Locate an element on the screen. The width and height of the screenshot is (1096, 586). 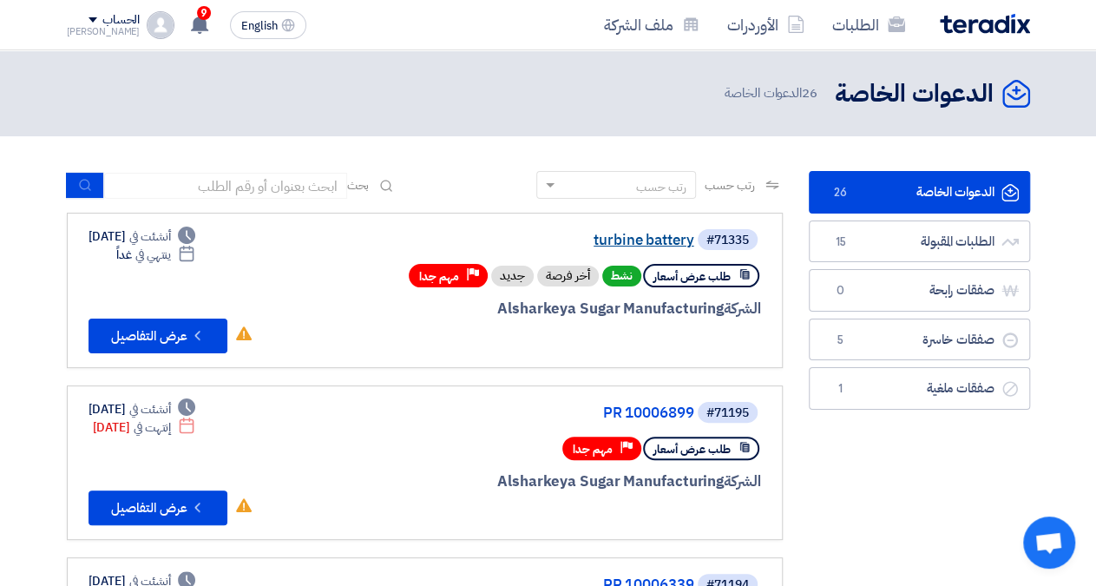
img: profile_test.png is located at coordinates (161, 25).